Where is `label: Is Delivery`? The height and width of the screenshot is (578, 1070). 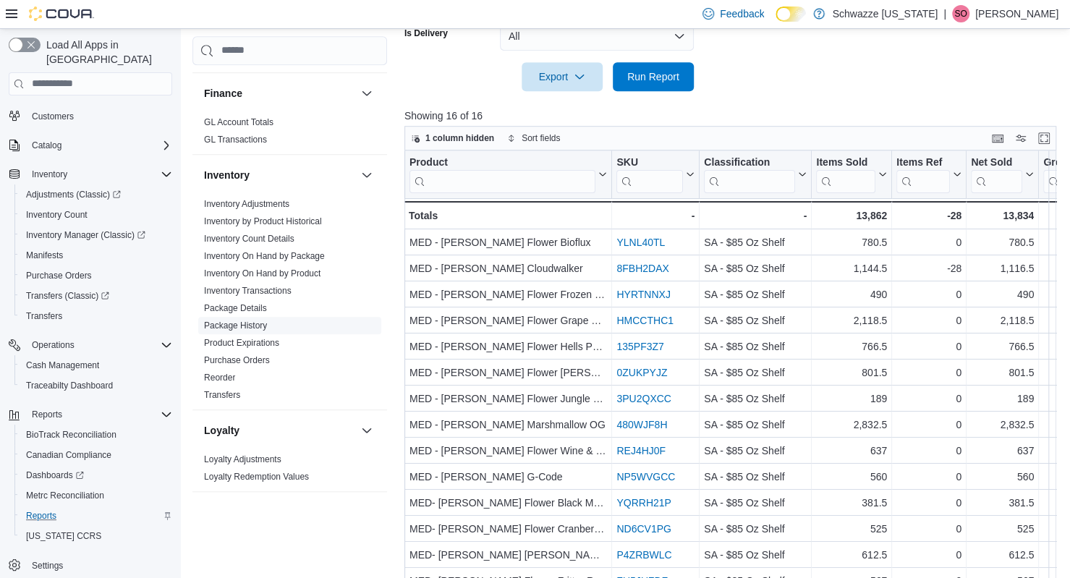
label: Is Delivery is located at coordinates (426, 33).